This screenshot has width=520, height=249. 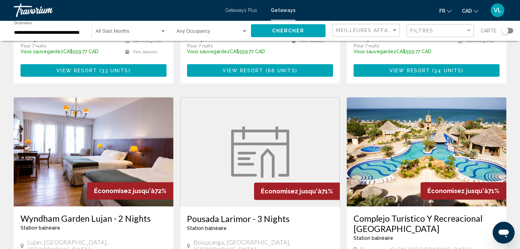 What do you see at coordinates (241, 10) in the screenshot?
I see `a: Getaways Plus` at bounding box center [241, 10].